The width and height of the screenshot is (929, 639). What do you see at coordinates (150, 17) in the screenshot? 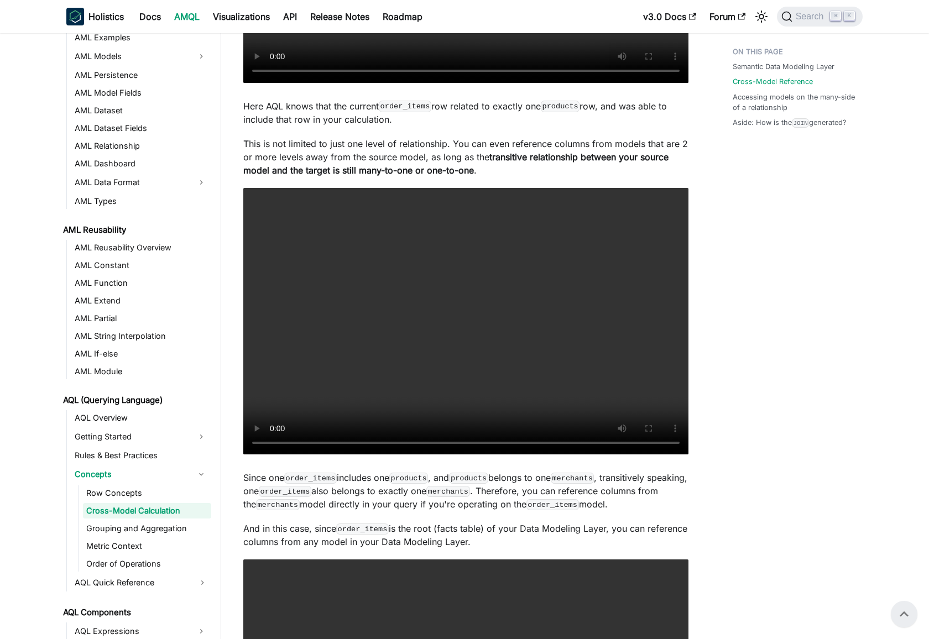
I see `a: Docs` at bounding box center [150, 17].